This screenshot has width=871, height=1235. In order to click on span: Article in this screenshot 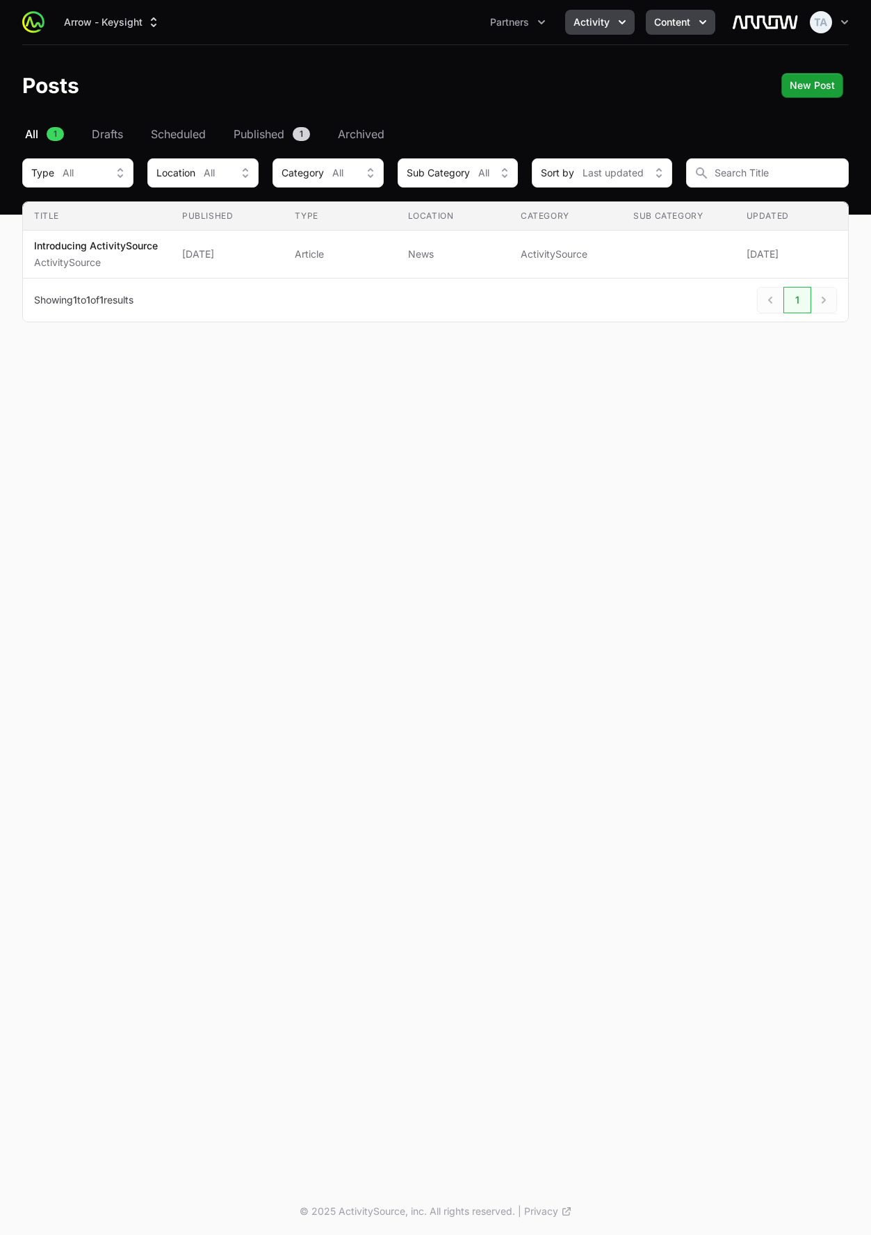, I will do `click(340, 254)`.